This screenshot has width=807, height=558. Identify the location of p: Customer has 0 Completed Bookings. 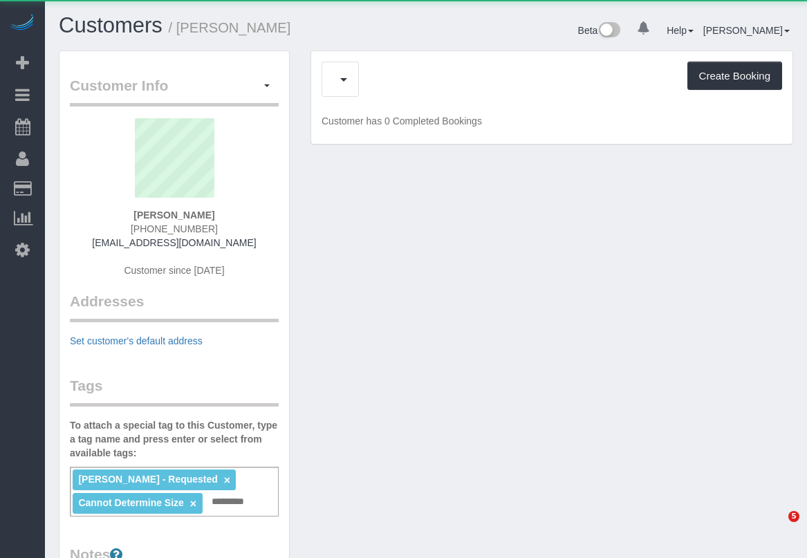
(552, 121).